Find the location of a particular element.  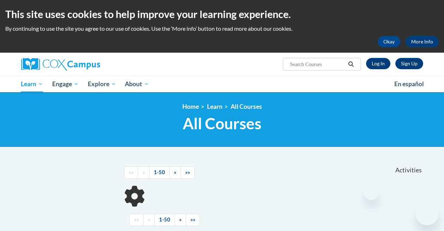

a: About is located at coordinates (137, 84).